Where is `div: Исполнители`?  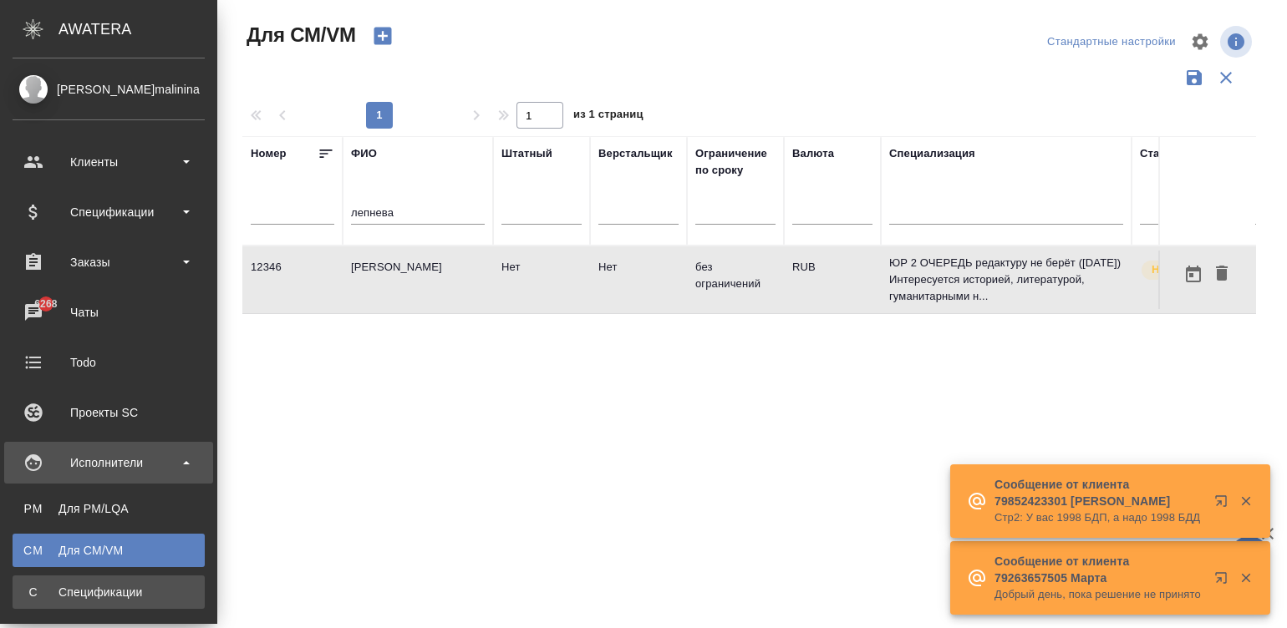 div: Исполнители is located at coordinates (109, 463).